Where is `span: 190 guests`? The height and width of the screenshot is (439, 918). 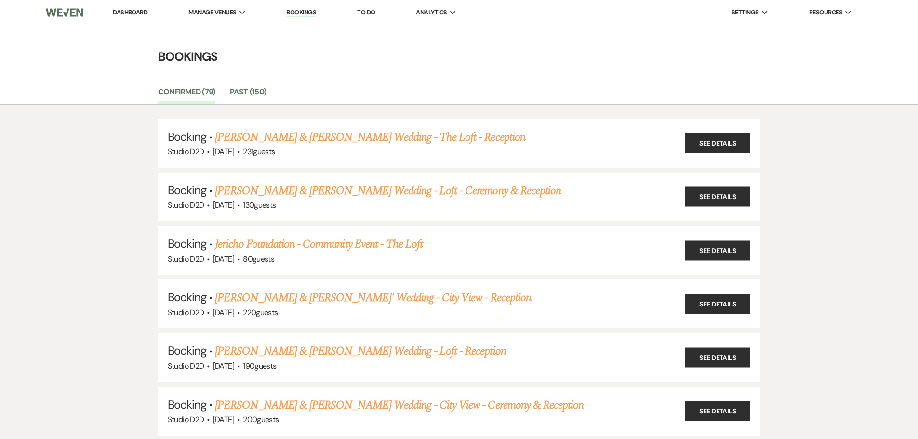
span: 190 guests is located at coordinates (259, 366).